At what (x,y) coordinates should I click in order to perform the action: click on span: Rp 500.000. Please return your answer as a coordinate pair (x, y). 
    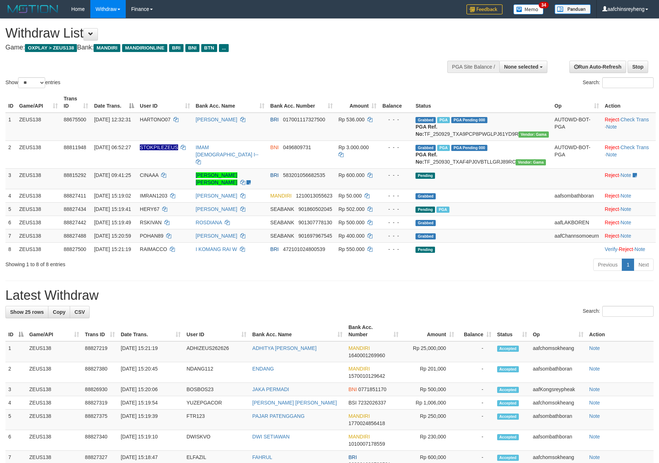
    Looking at the image, I should click on (351, 222).